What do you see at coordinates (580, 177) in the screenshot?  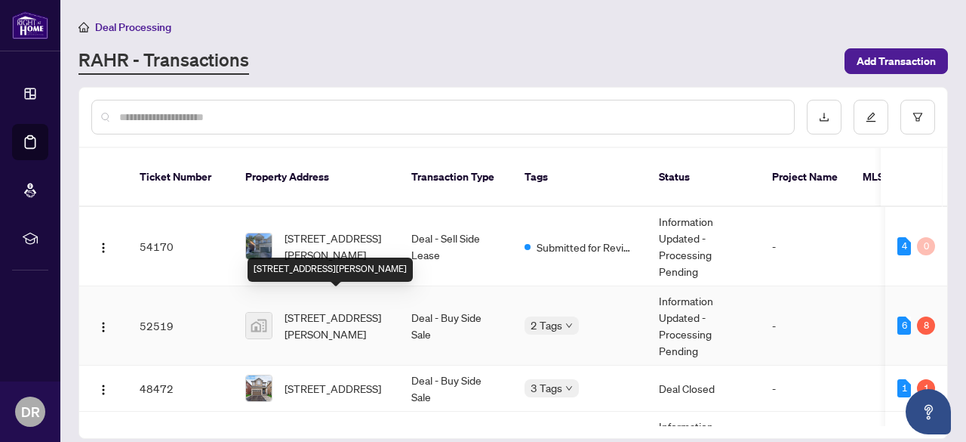 I see `th: Tags` at bounding box center [580, 177].